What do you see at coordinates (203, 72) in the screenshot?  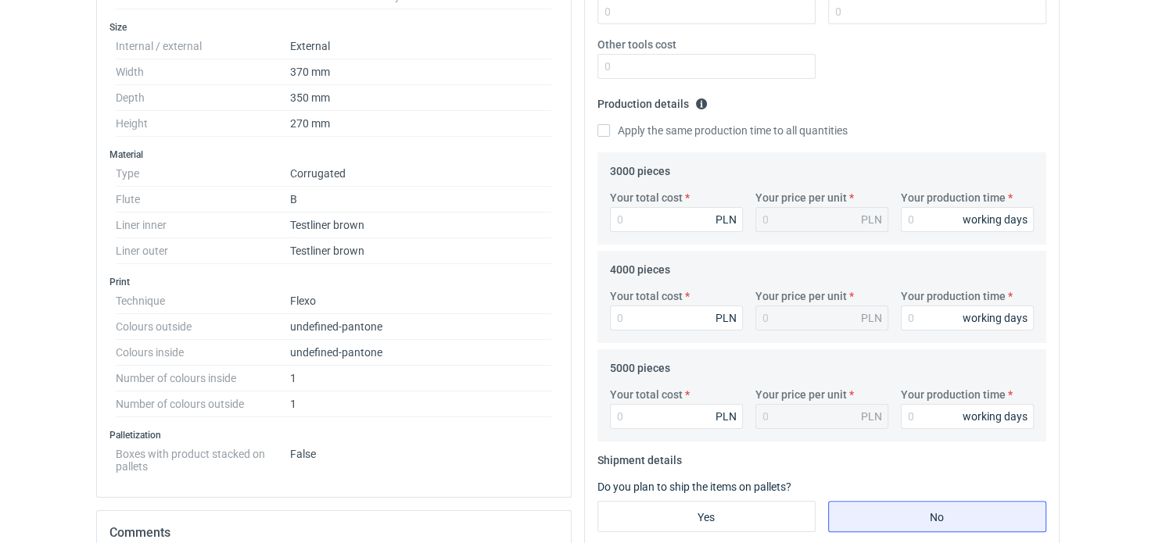 I see `dt: Width` at bounding box center [203, 72].